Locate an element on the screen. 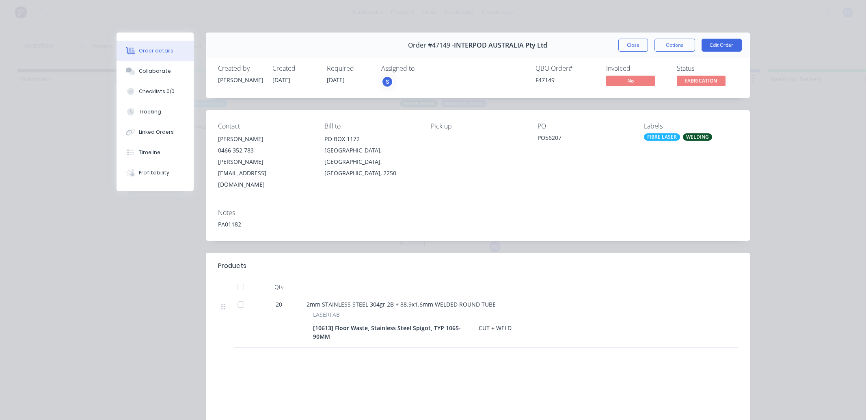 The width and height of the screenshot is (866, 420). button: Collaborate is located at coordinates (155, 71).